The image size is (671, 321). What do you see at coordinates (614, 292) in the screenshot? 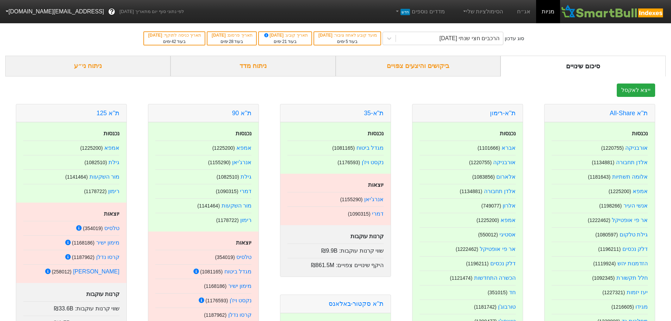
I see `small: ( 1227321 )` at bounding box center [614, 292].